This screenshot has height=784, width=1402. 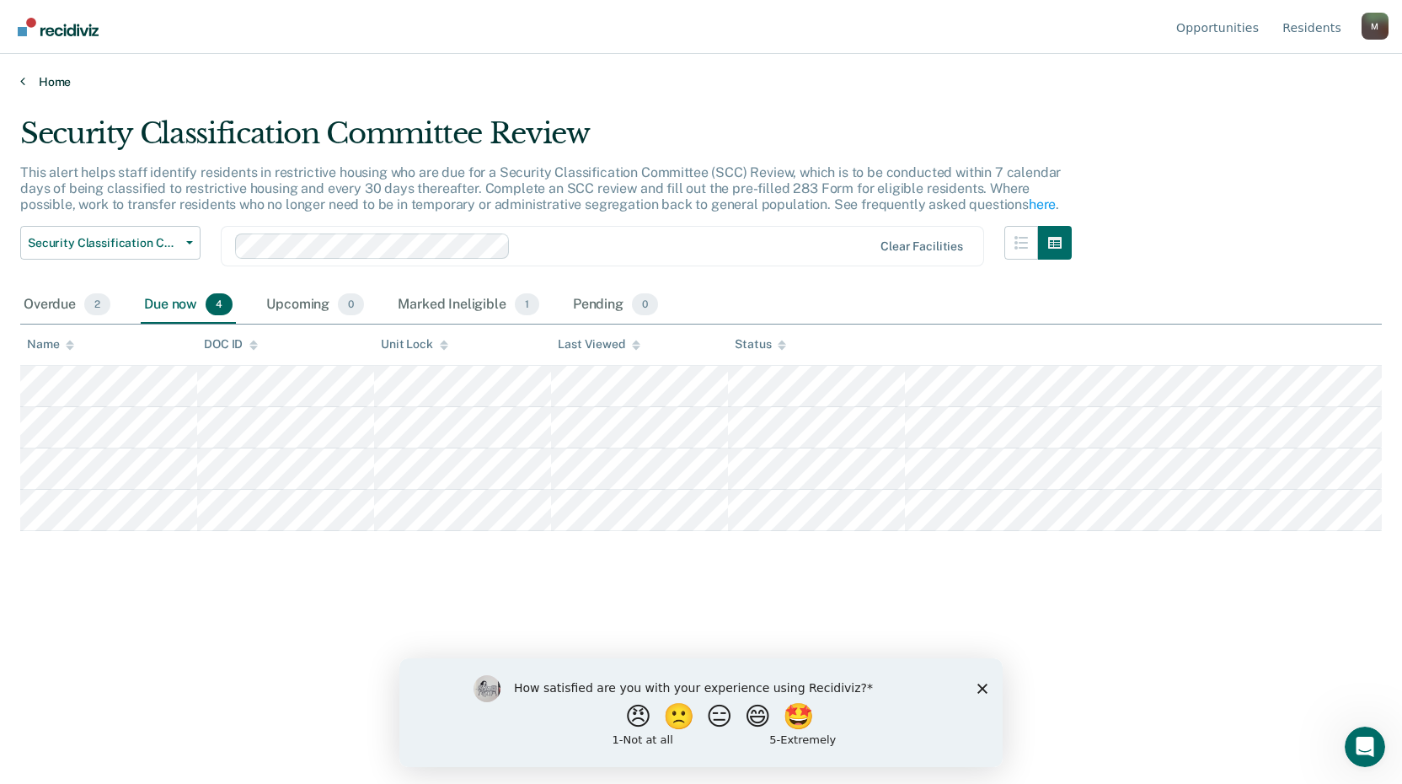 What do you see at coordinates (104, 243) in the screenshot?
I see `span: Security Classification Committee Review` at bounding box center [104, 243].